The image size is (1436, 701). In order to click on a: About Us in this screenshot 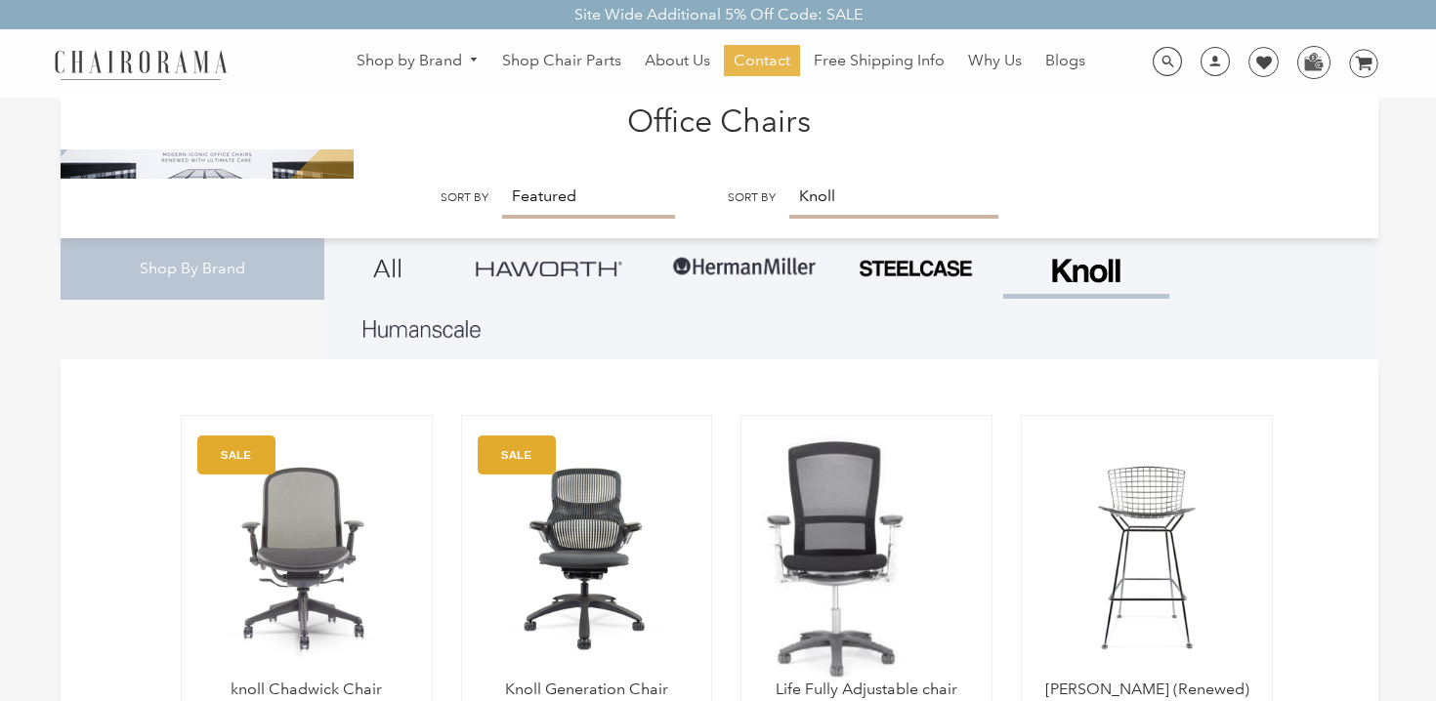, I will do `click(677, 61)`.